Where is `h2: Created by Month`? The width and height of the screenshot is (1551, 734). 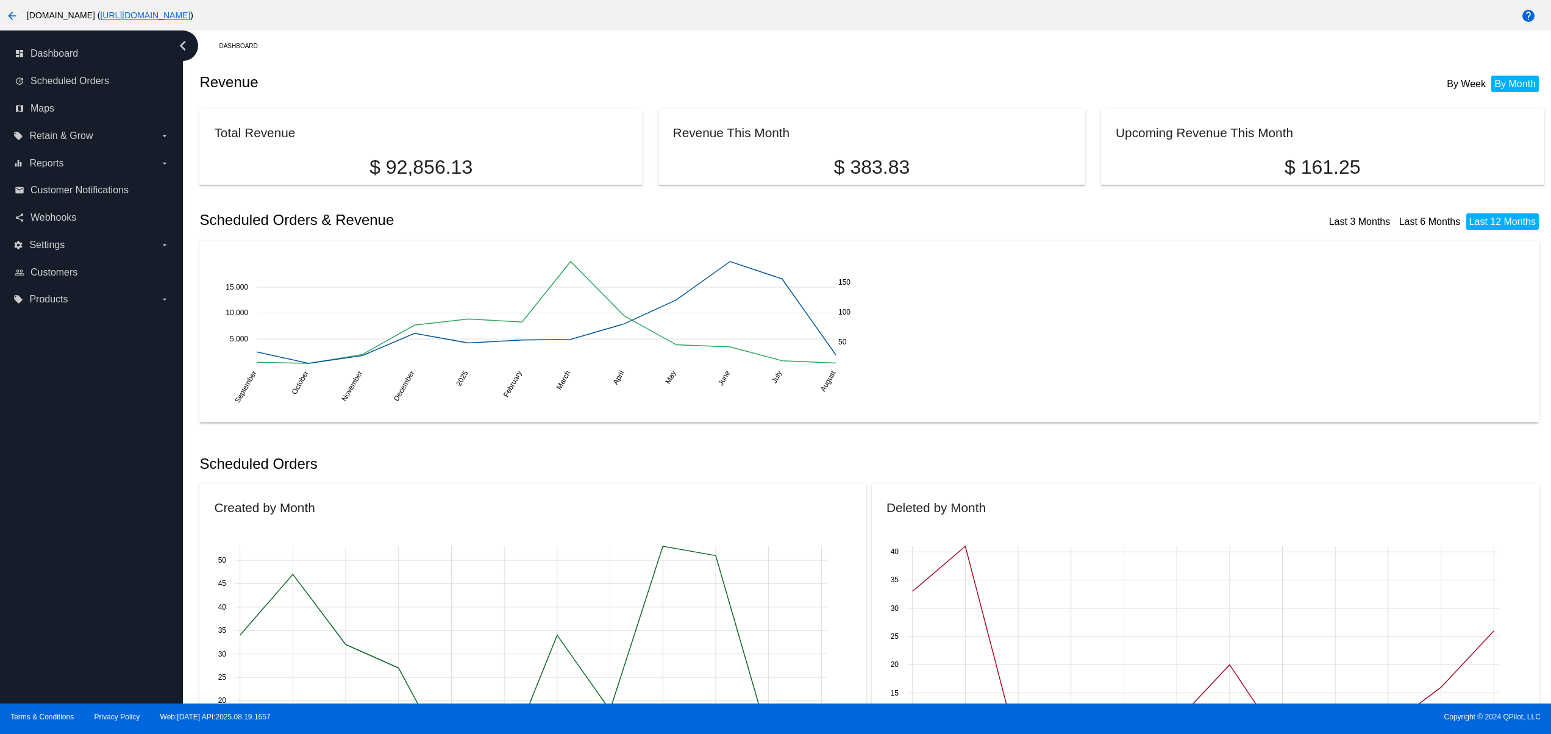 h2: Created by Month is located at coordinates (264, 507).